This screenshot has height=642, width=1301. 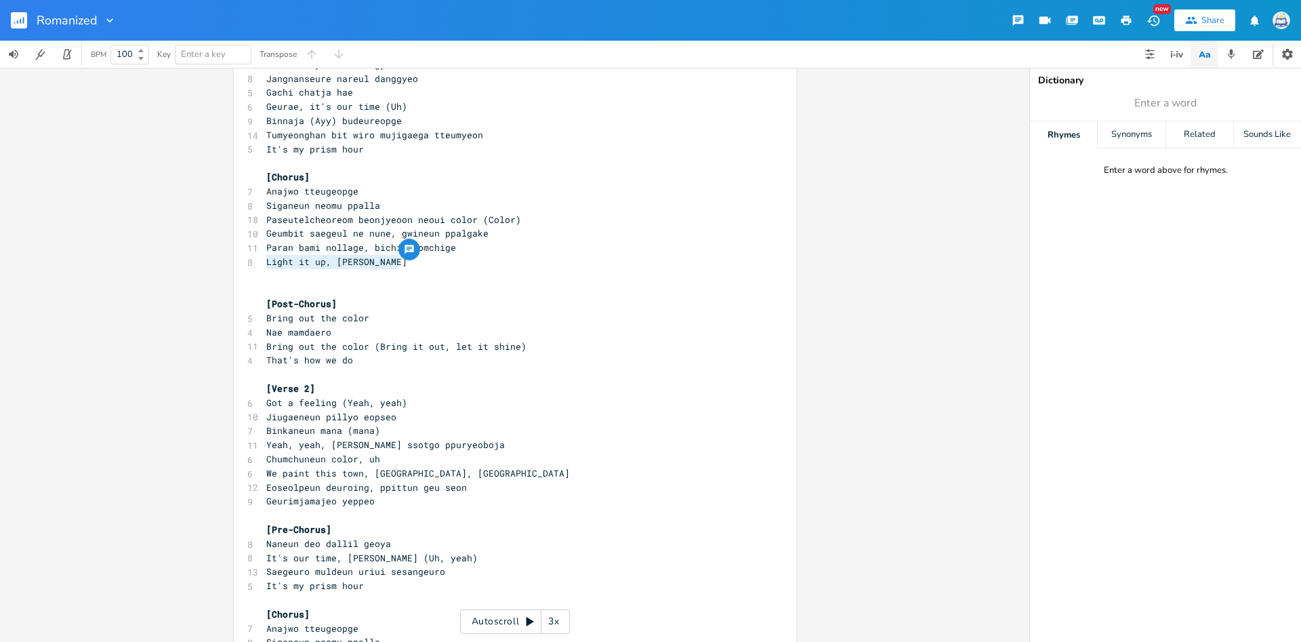 I want to click on span: Got a feeling (Yeah, yeah), so click(x=337, y=403).